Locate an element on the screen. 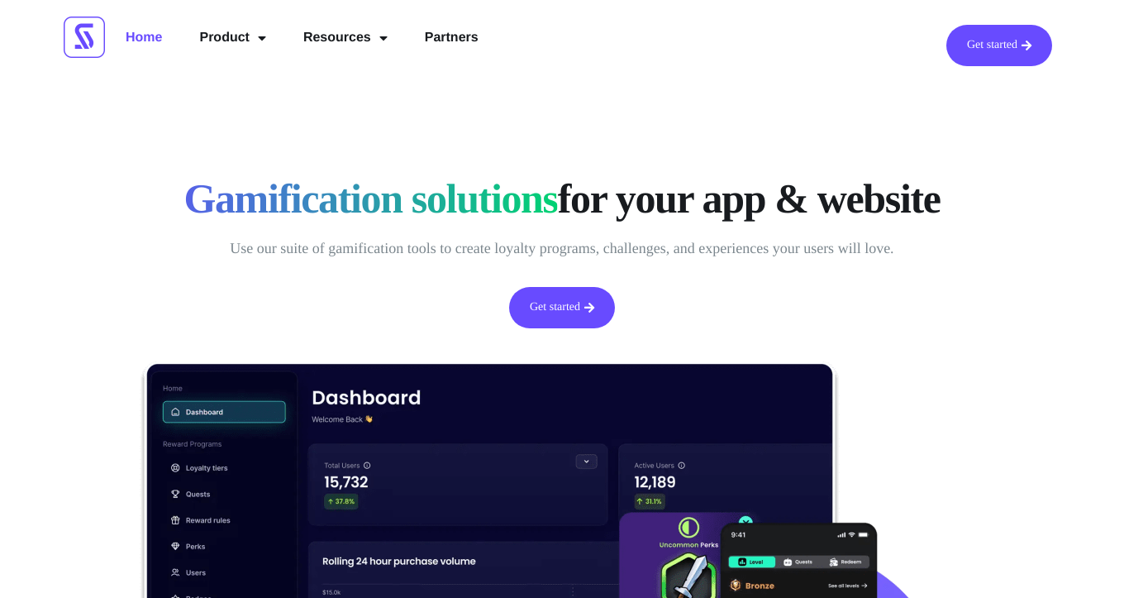  a: Resources is located at coordinates (346, 38).